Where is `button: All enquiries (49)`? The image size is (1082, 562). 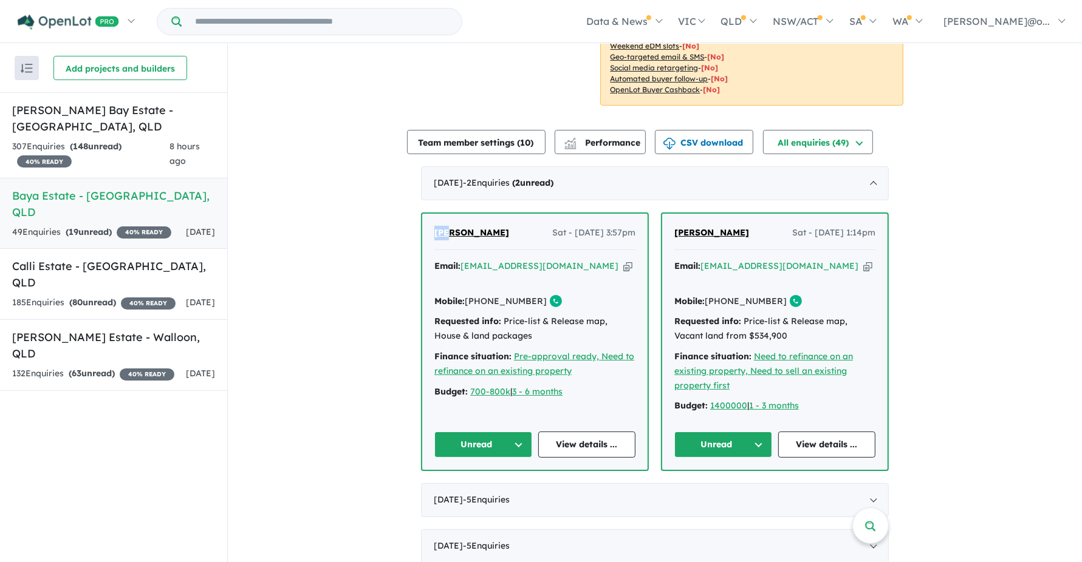
button: All enquiries (49) is located at coordinates (818, 142).